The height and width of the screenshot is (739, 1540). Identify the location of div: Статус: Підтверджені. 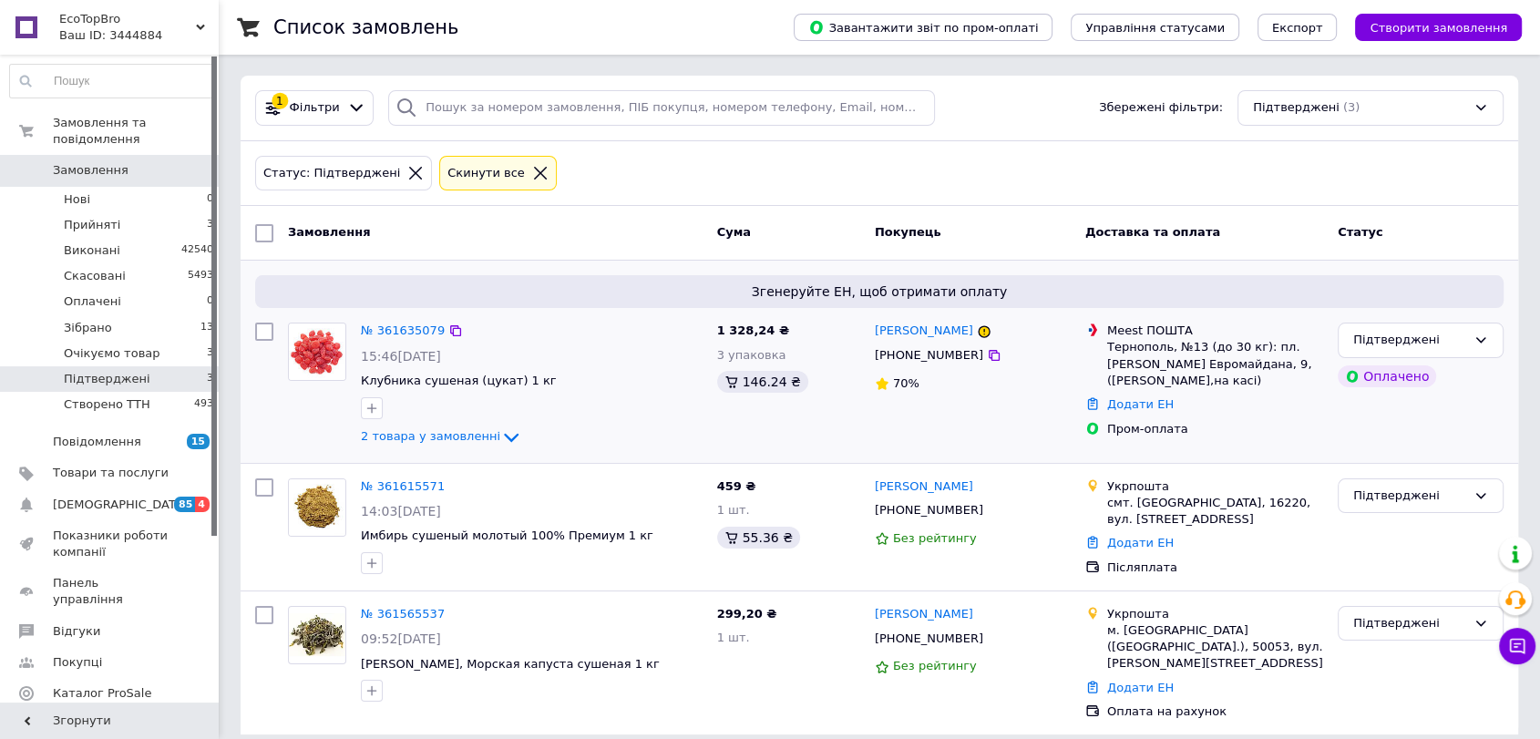
(332, 173).